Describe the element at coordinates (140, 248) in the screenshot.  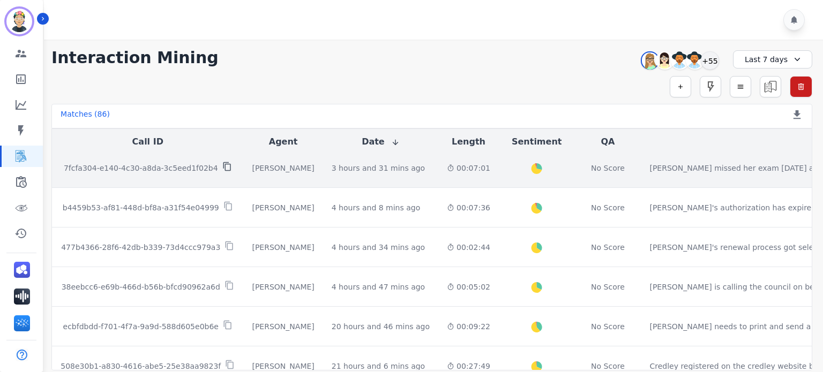
I see `p: 477b4366-28f6-42db-b339-73d4ccc979a3` at that location.